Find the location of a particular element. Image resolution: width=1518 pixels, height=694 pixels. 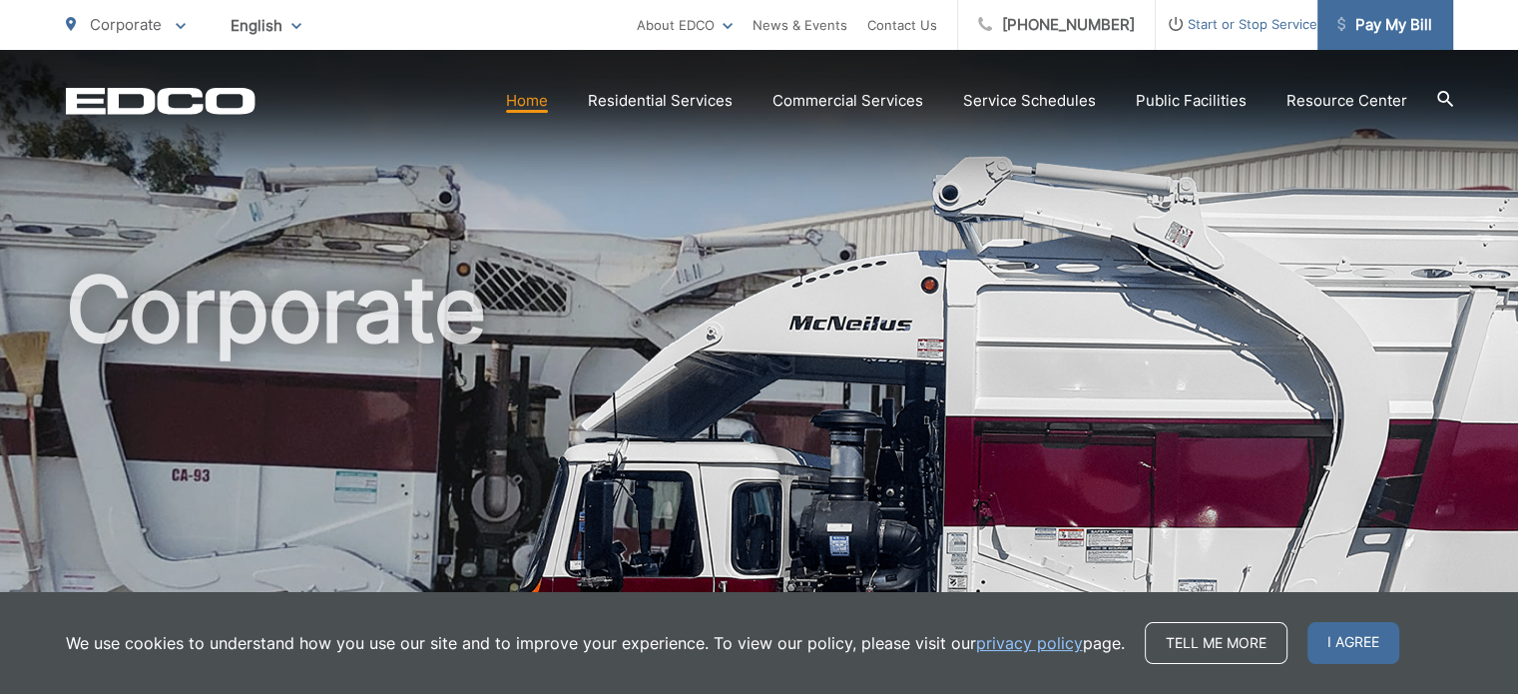

a: Tell me more is located at coordinates (1216, 643).